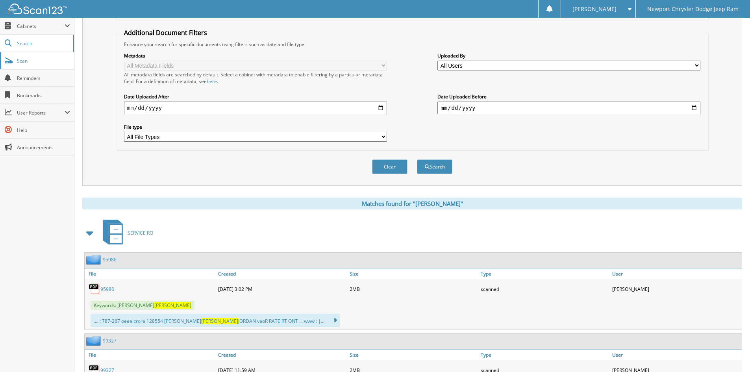  I want to click on legend: Additional Document Filters, so click(165, 33).